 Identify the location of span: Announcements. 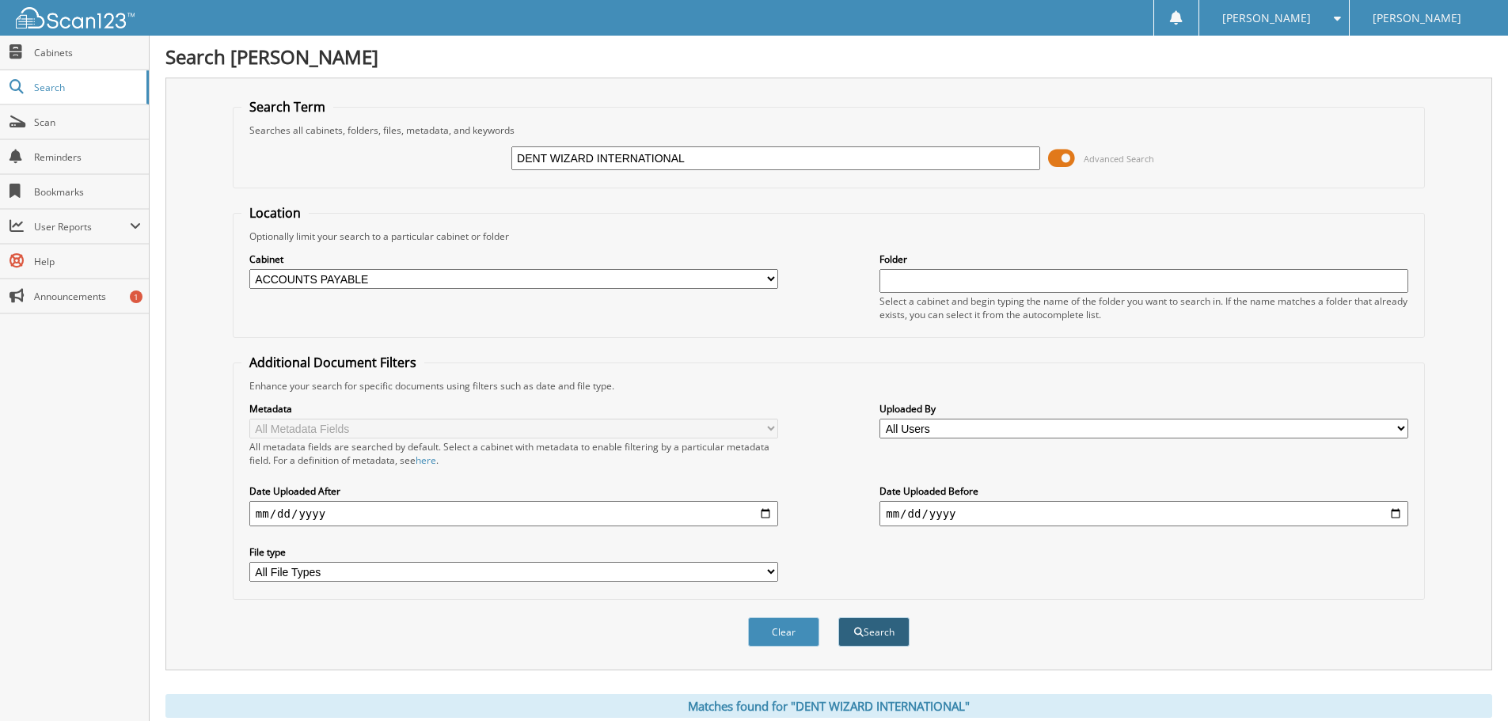
(87, 296).